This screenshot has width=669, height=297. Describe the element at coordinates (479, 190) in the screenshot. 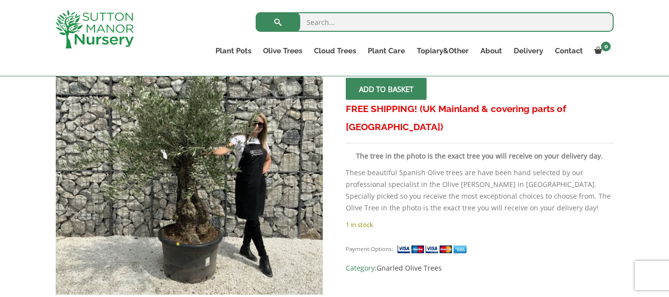

I see `p: These beautiful Spanish Olive trees are have been hand selected by our professional specialist in...` at that location.